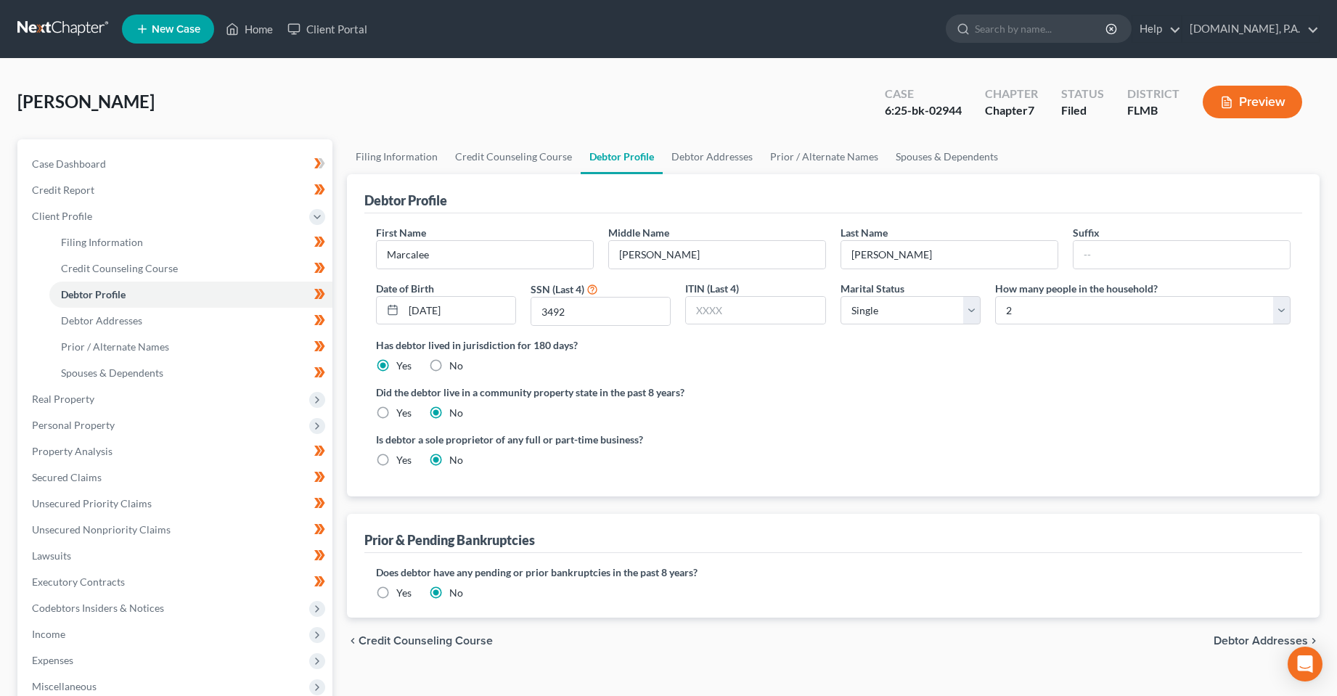  What do you see at coordinates (1031, 110) in the screenshot?
I see `span: 7` at bounding box center [1031, 110].